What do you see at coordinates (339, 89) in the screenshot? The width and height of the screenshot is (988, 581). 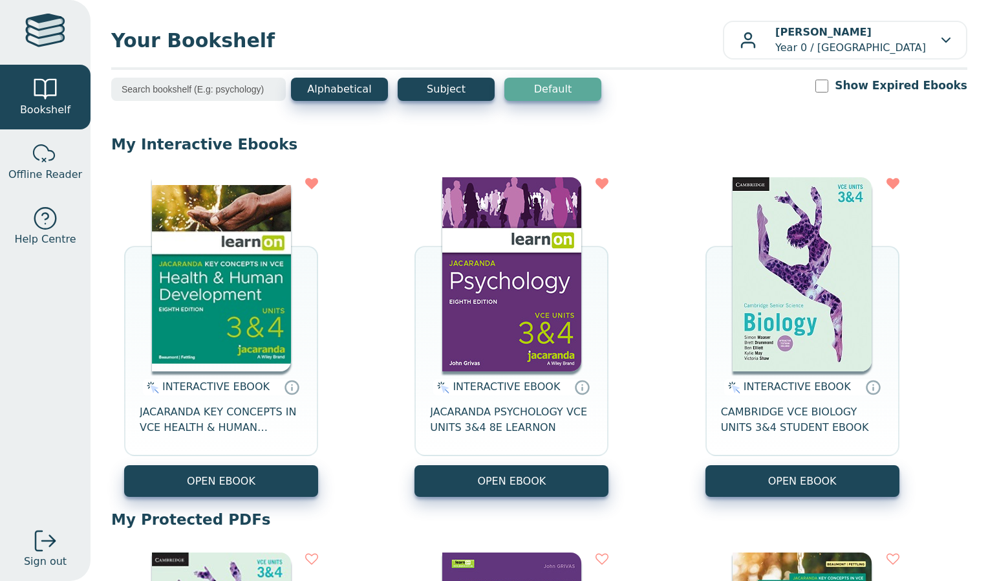 I see `button: Alphabetical` at bounding box center [339, 89].